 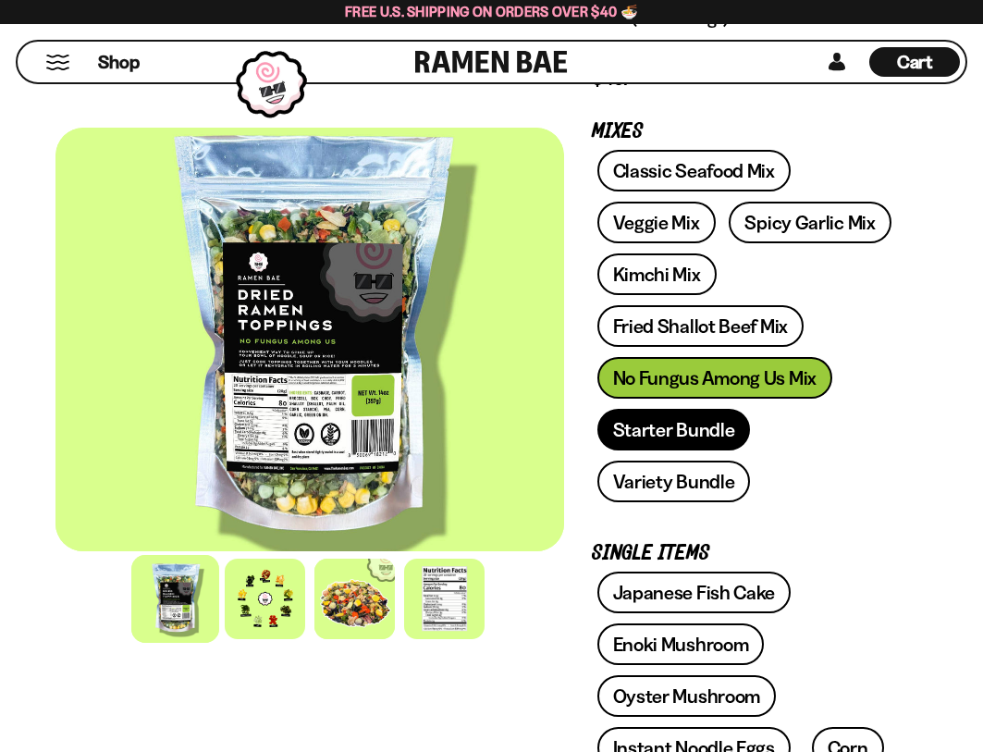 I want to click on p: Mixes, so click(x=746, y=131).